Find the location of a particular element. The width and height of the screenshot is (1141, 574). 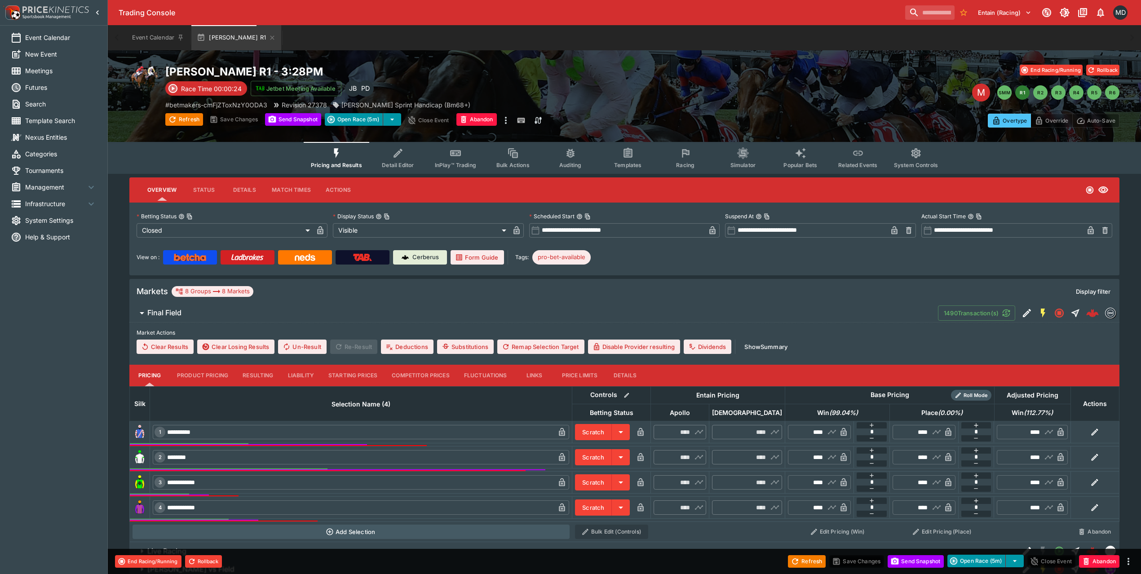

button: Product Pricing is located at coordinates (203, 376).